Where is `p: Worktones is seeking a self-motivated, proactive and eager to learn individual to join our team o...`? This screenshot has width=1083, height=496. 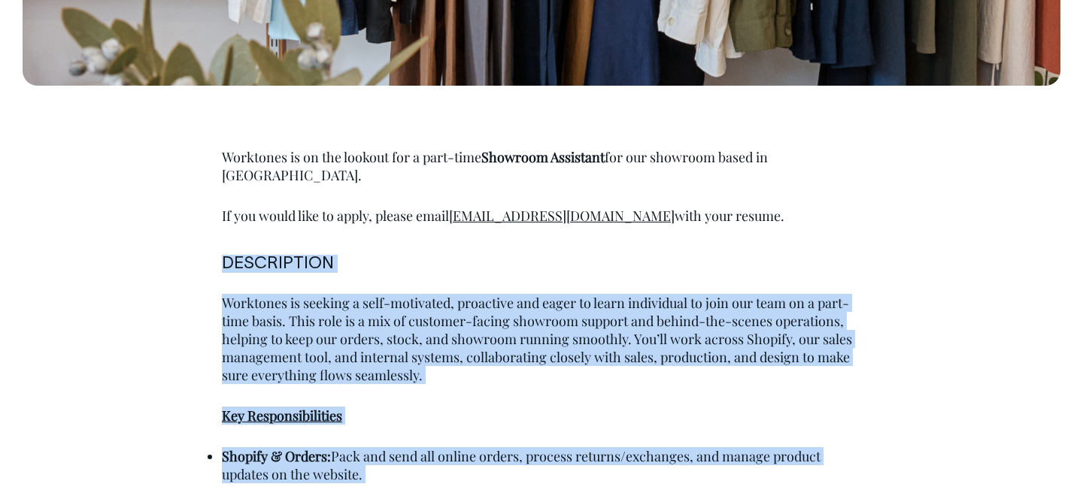
p: Worktones is seeking a self-motivated, proactive and eager to learn individual to join our team o... is located at coordinates (541, 339).